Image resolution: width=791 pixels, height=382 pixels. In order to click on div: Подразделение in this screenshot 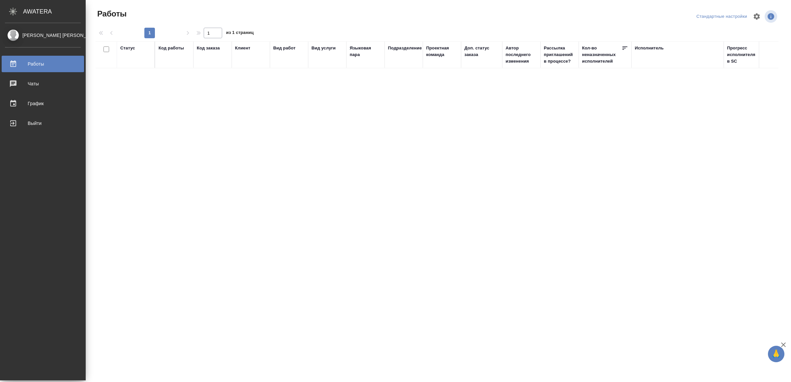, I will do `click(405, 48)`.